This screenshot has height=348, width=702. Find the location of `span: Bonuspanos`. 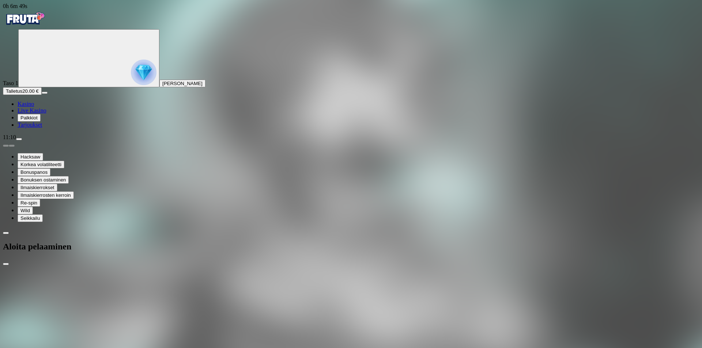

span: Bonuspanos is located at coordinates (34, 172).